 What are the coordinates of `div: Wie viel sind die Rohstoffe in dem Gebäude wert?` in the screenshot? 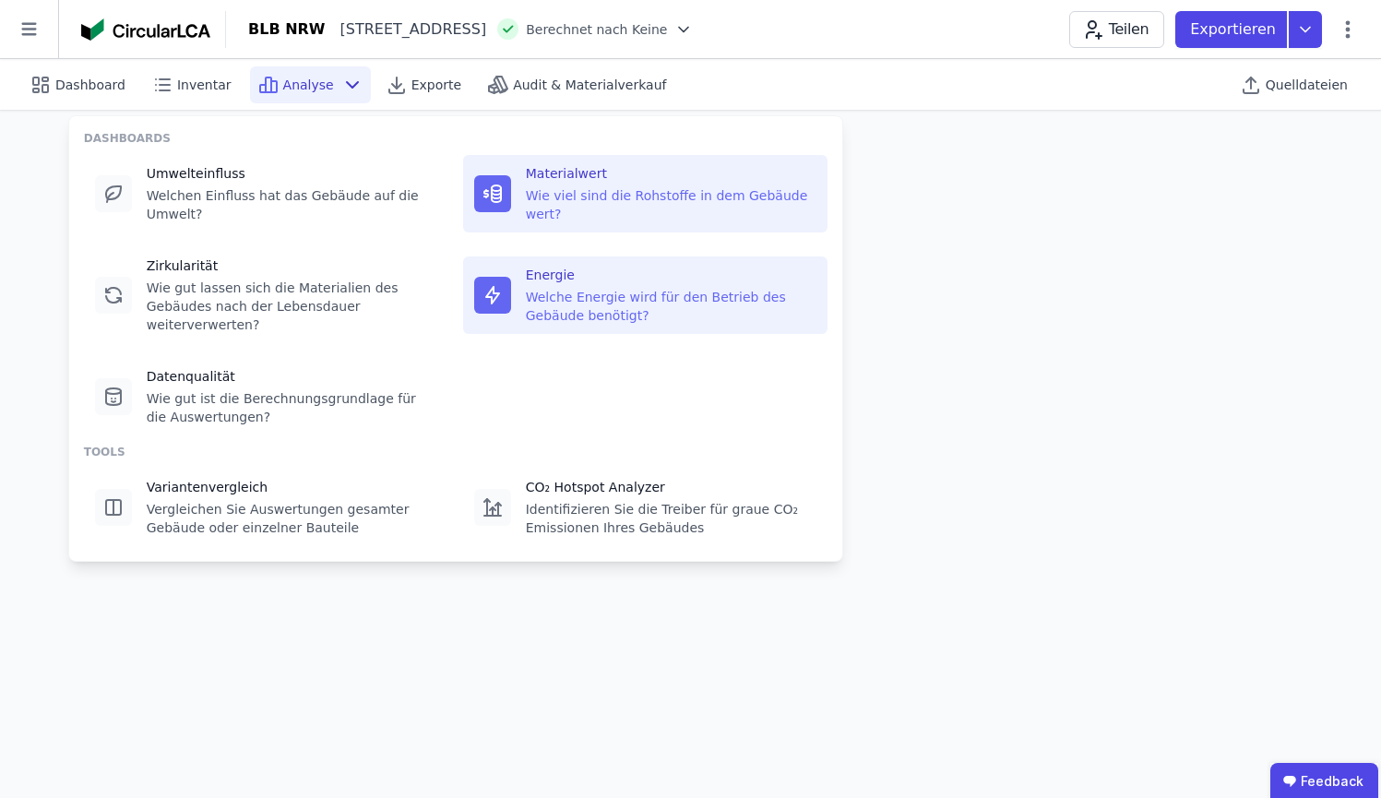 It's located at (671, 205).